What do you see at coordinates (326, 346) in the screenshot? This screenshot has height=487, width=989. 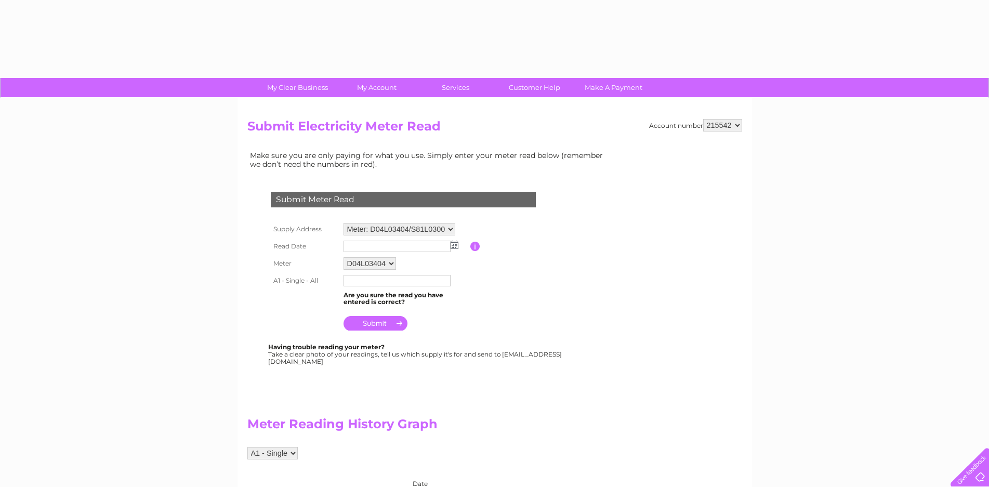 I see `b: Having trouble reading your meter?` at bounding box center [326, 346].